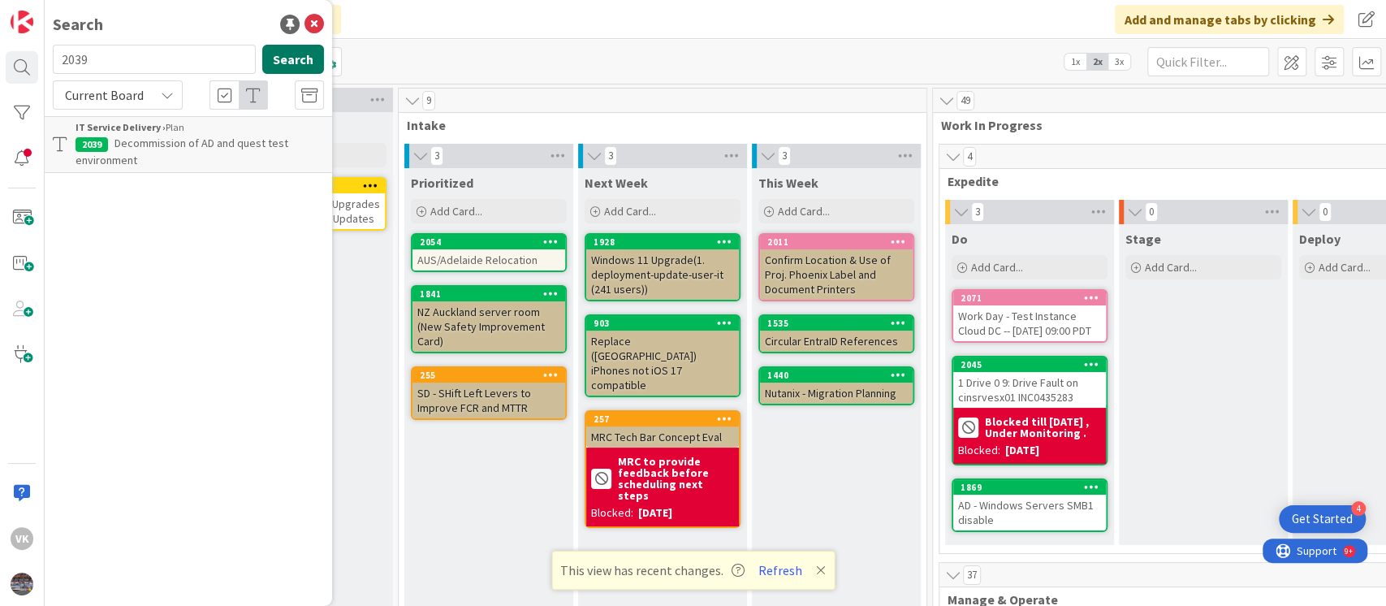  Describe the element at coordinates (663, 430) in the screenshot. I see `div: 257MRC Tech Bar Concept Eval` at that location.